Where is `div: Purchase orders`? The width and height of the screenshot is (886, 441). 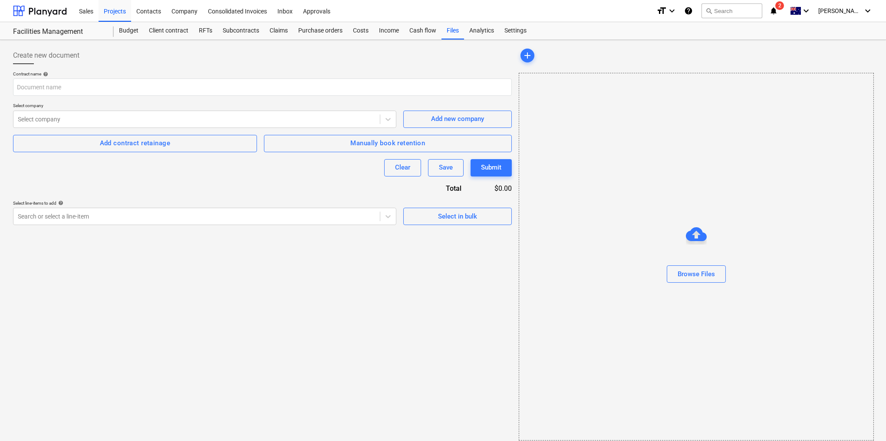
div: Purchase orders is located at coordinates (320, 31).